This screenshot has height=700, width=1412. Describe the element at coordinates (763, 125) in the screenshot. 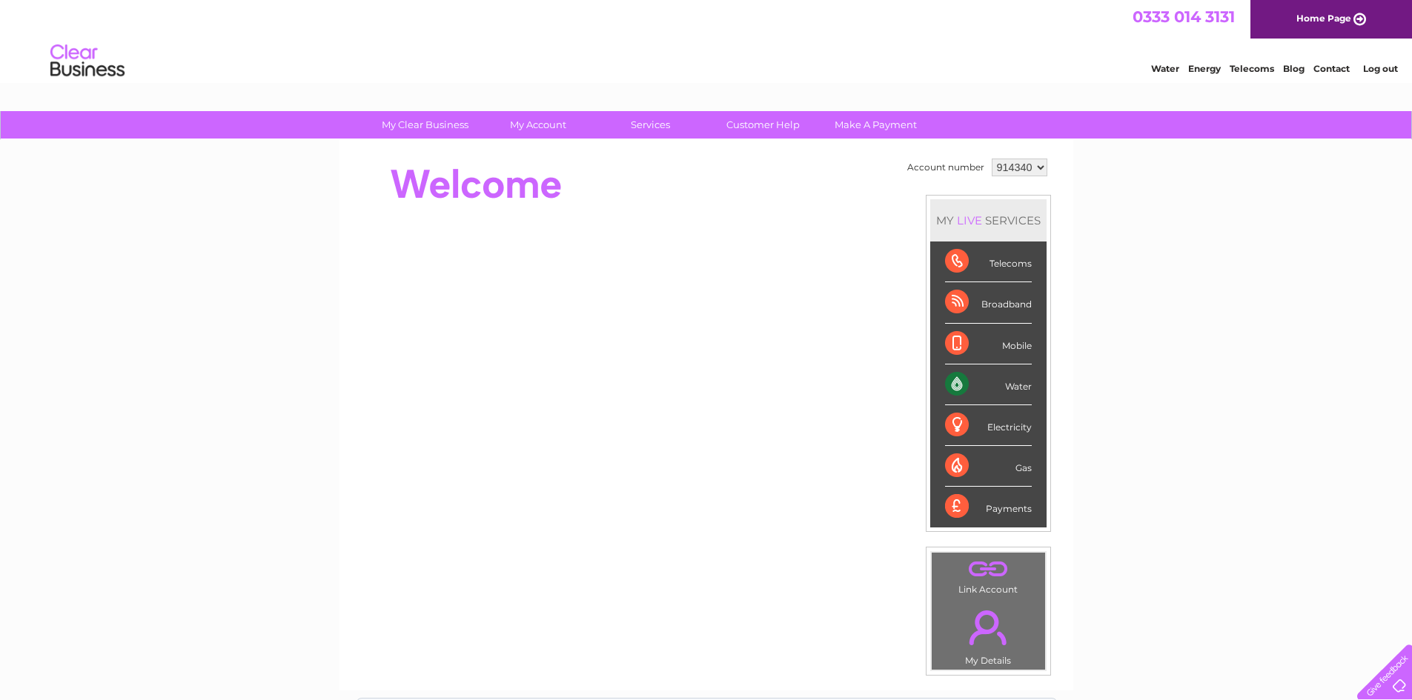

I see `a: Customer Help` at that location.